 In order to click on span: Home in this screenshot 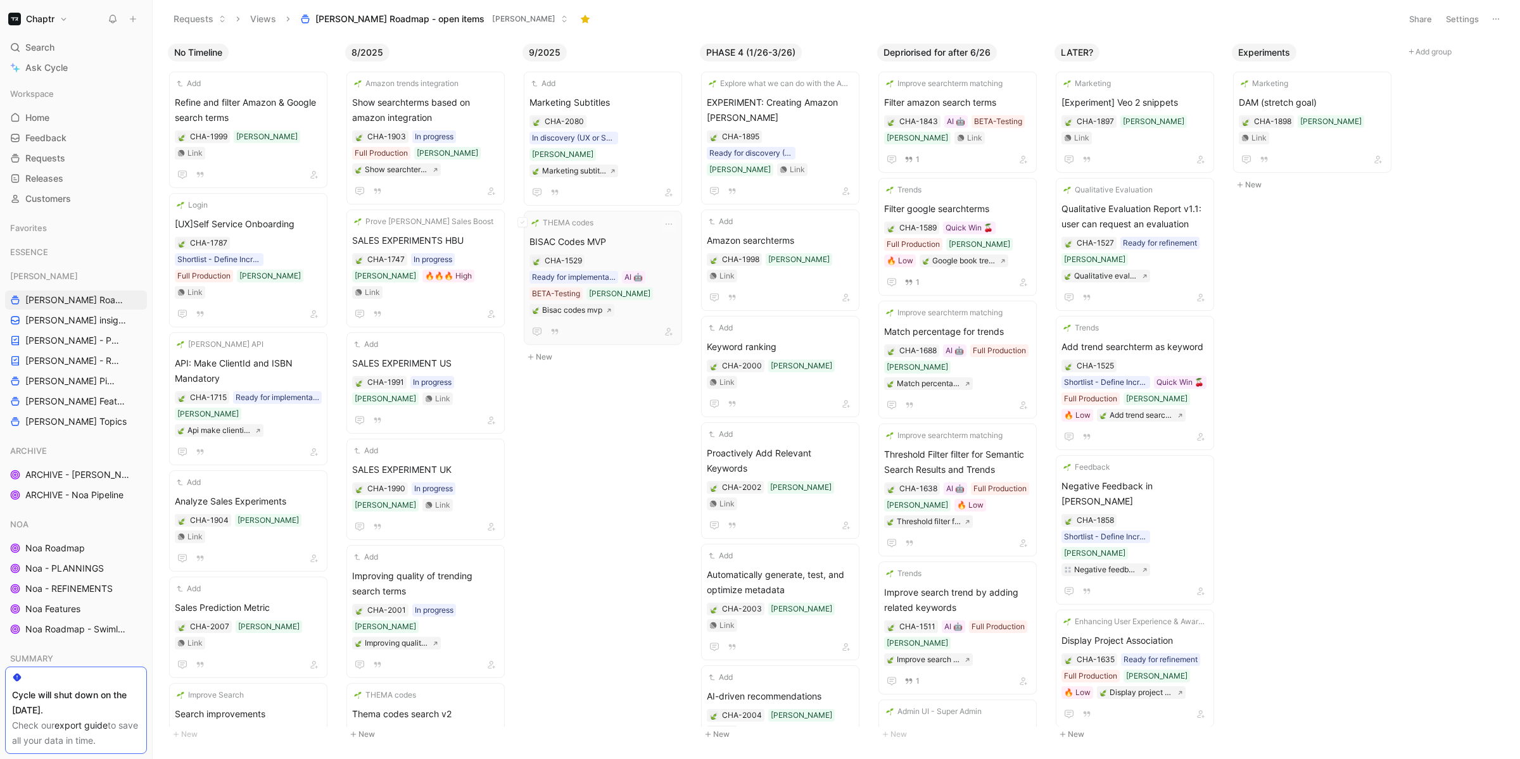, I will do `click(37, 118)`.